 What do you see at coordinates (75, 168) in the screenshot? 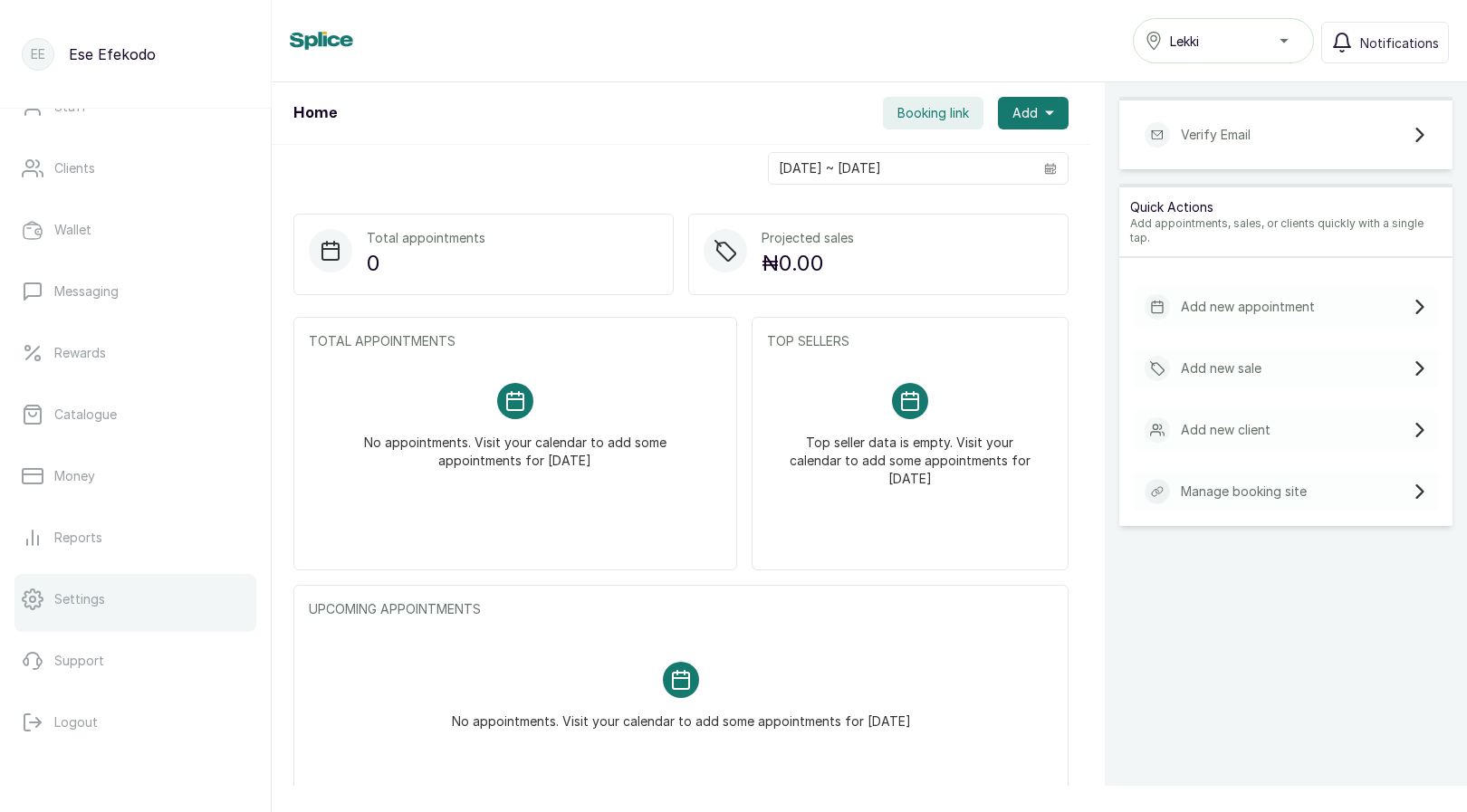
I see `p: Clients` at bounding box center [75, 168].